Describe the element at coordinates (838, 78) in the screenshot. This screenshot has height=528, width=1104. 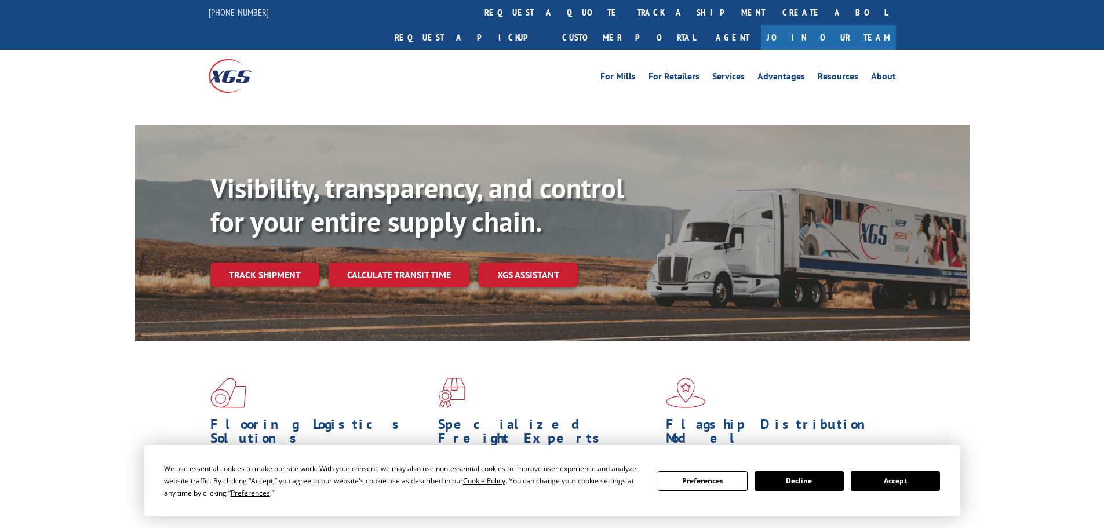
I see `a: Resources` at that location.